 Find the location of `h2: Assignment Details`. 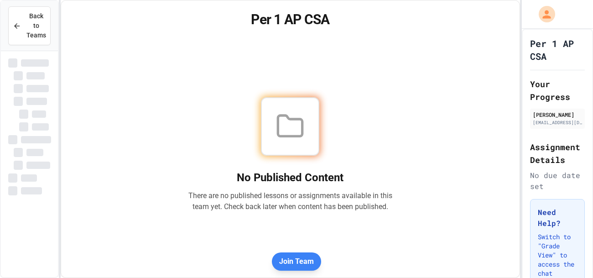

h2: Assignment Details is located at coordinates (557, 153).